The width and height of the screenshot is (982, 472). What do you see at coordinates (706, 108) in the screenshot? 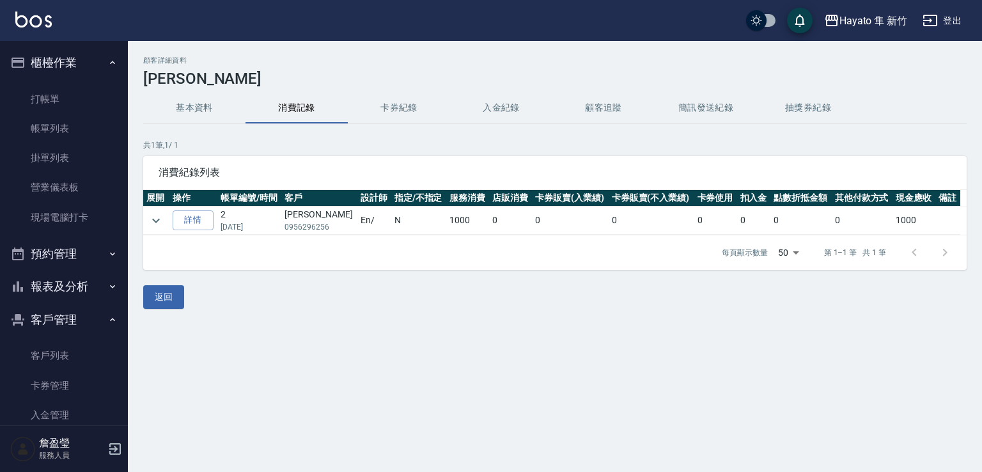
I see `button: 簡訊發送紀錄` at bounding box center [706, 108].